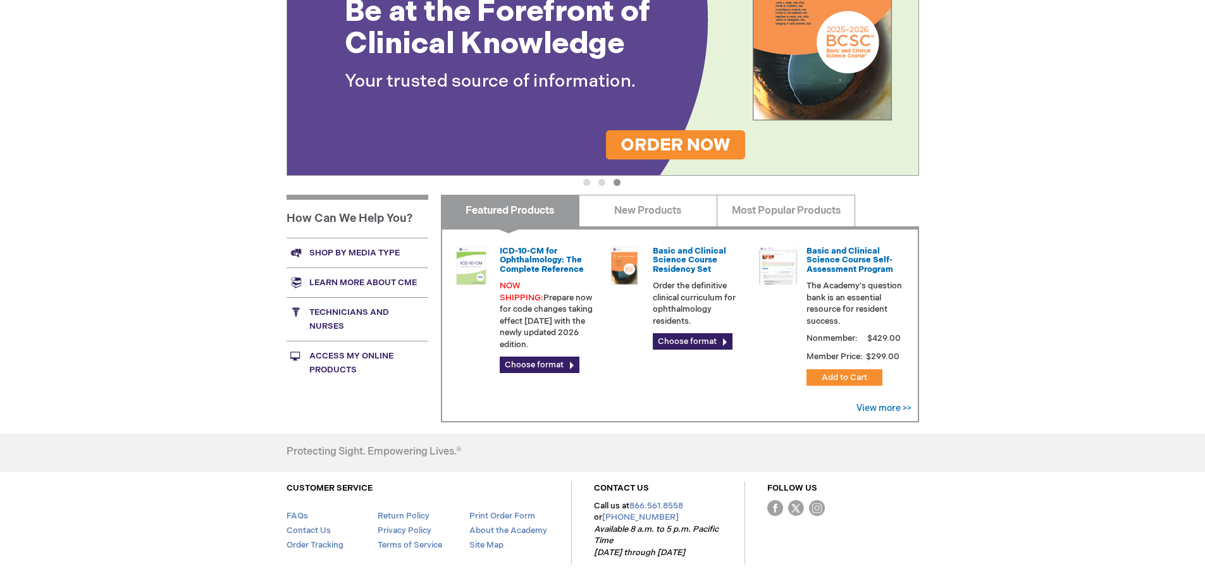 The width and height of the screenshot is (1205, 576). Describe the element at coordinates (883, 338) in the screenshot. I see `span: $429.00` at that location.